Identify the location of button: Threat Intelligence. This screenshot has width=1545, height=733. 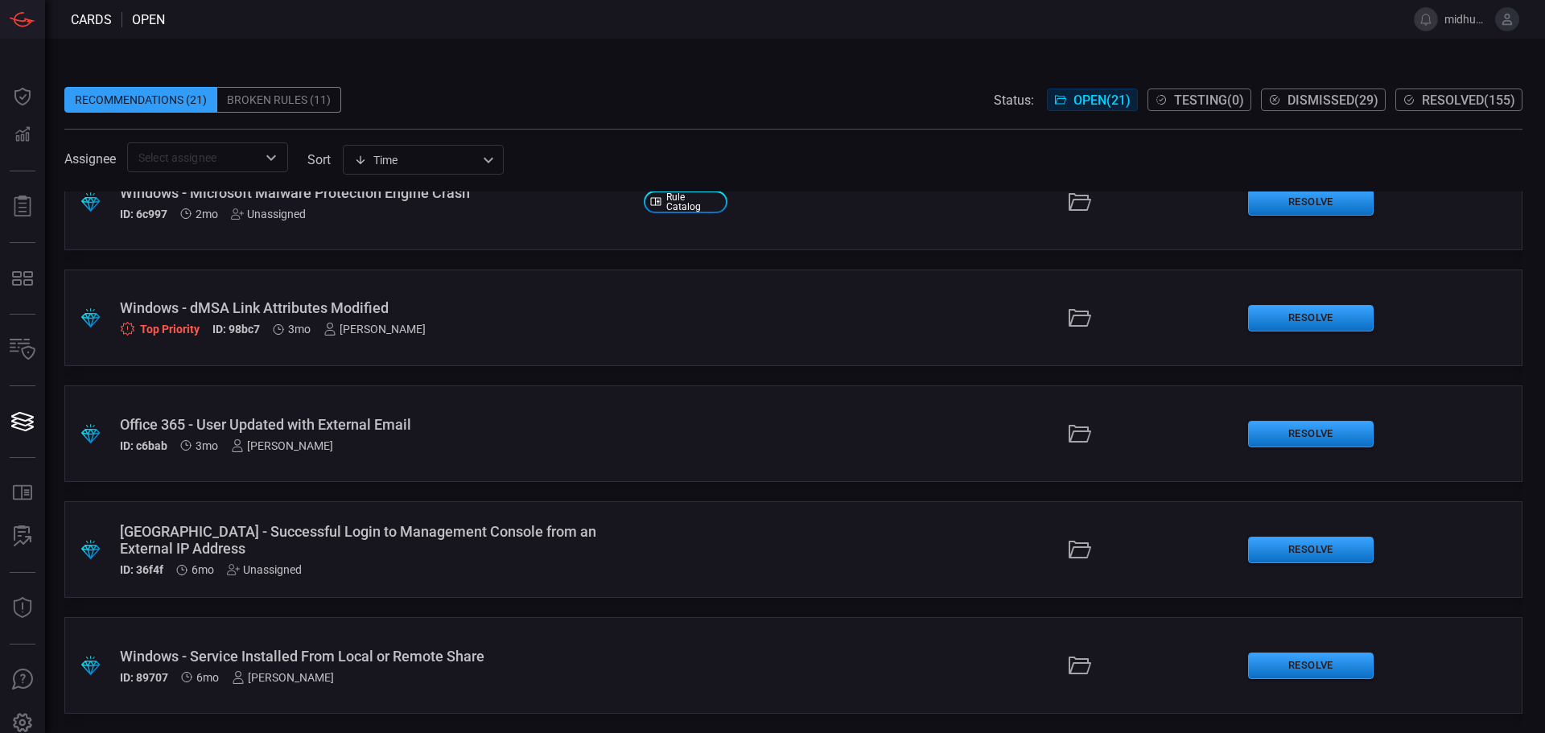
(23, 608).